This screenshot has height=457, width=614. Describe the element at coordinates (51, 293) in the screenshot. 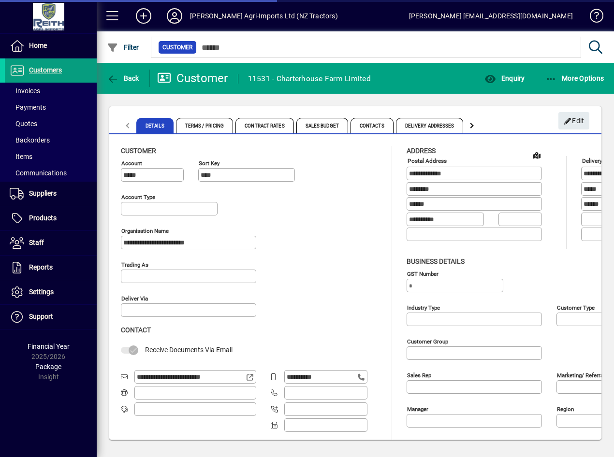

I see `a: Settings` at that location.